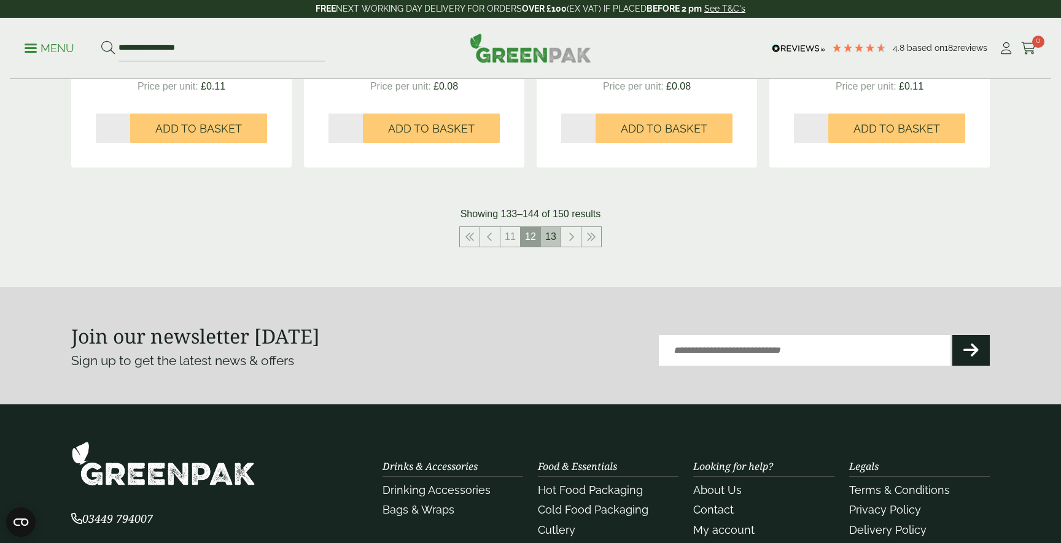  What do you see at coordinates (798, 48) in the screenshot?
I see `img: REVIEWS.io` at bounding box center [798, 48].